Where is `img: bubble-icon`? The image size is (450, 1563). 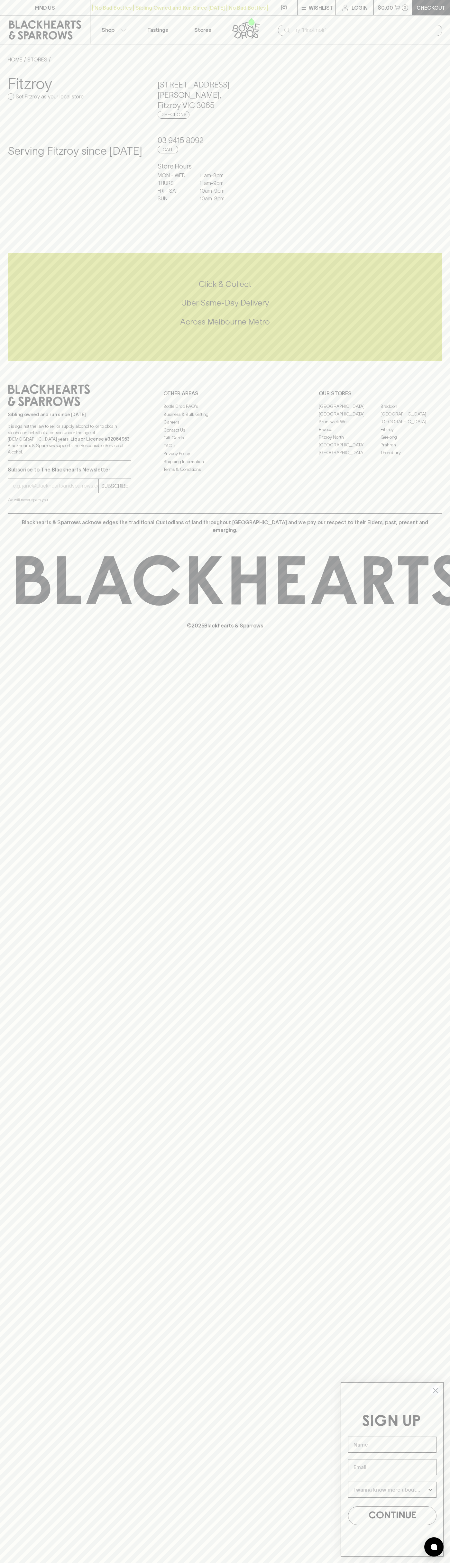
img: bubble-icon is located at coordinates (434, 1547).